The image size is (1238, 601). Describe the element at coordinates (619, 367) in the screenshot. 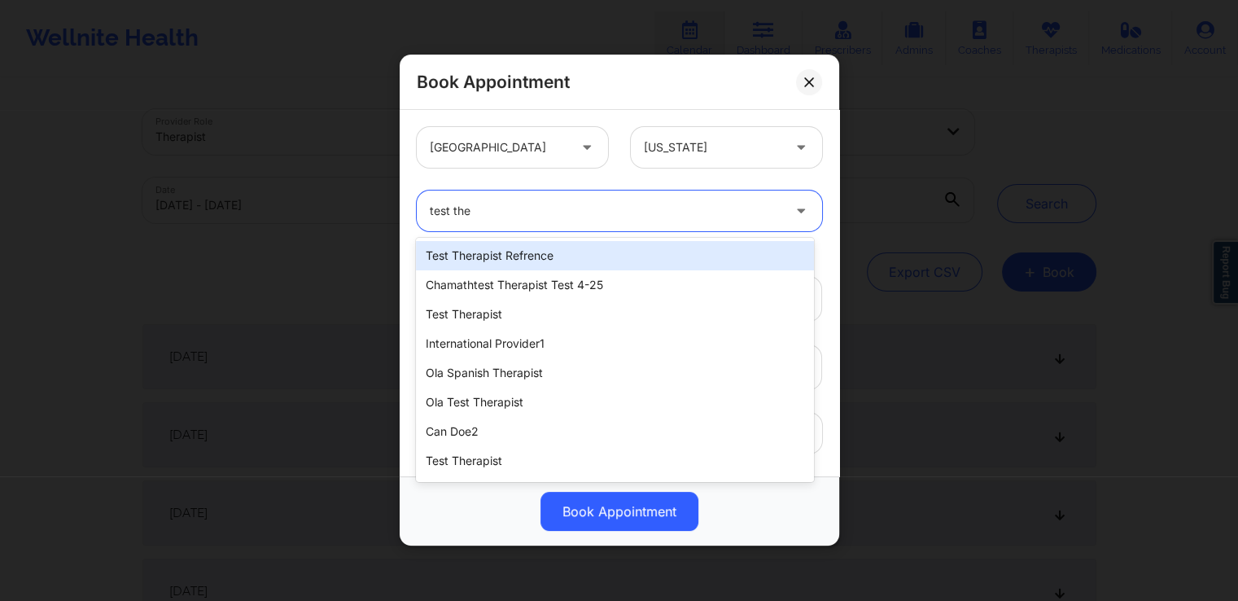

I see `input: Patient's Email` at that location.